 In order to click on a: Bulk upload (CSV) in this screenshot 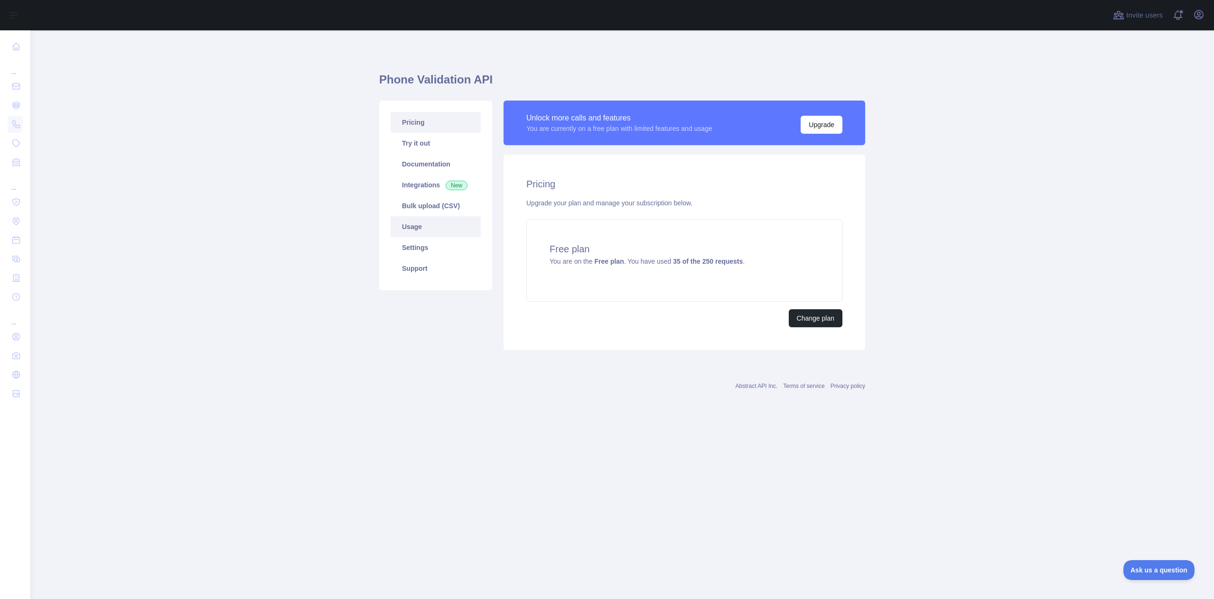, I will do `click(436, 206)`.